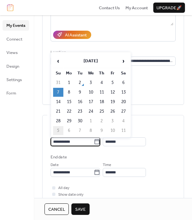  What do you see at coordinates (123, 92) in the screenshot?
I see `td: 13` at bounding box center [123, 92].